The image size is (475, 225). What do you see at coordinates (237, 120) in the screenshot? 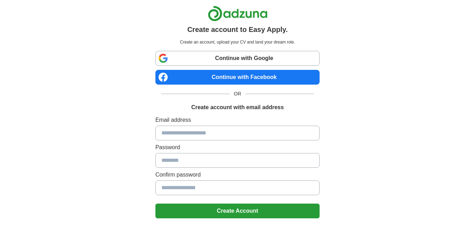
I see `label: Email address` at bounding box center [237, 120].